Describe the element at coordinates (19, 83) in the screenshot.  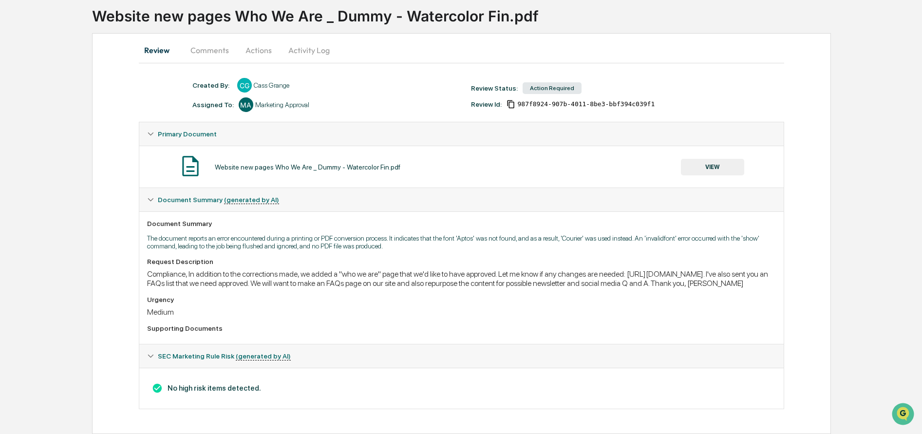
I see `img: 1746055101610-c473b297-6a78-478c-a979-82029cc54cd1` at that location.